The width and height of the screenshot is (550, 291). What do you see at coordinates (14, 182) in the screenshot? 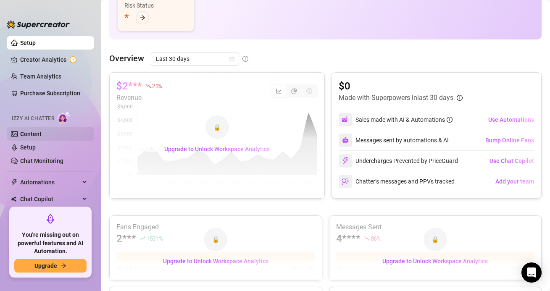
I see `span: thunderbolt` at bounding box center [14, 182].